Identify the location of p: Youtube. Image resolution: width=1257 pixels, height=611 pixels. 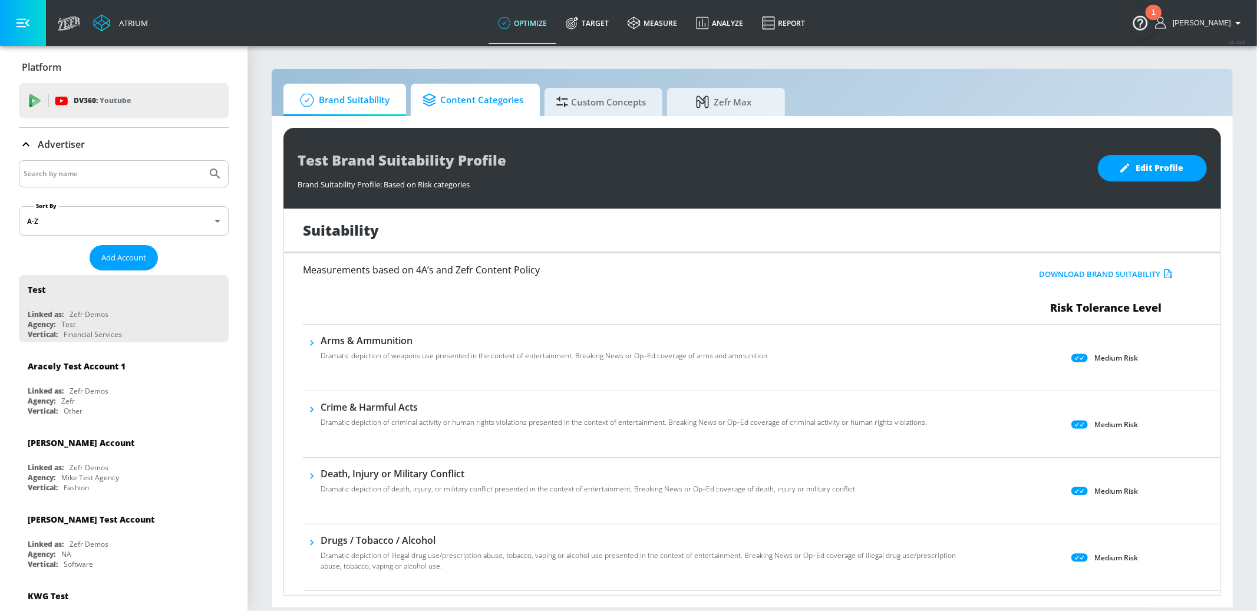
(115, 100).